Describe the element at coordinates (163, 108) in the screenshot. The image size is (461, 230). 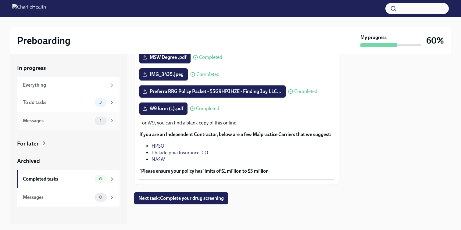
I see `span: W9 form (1).pdf` at that location.